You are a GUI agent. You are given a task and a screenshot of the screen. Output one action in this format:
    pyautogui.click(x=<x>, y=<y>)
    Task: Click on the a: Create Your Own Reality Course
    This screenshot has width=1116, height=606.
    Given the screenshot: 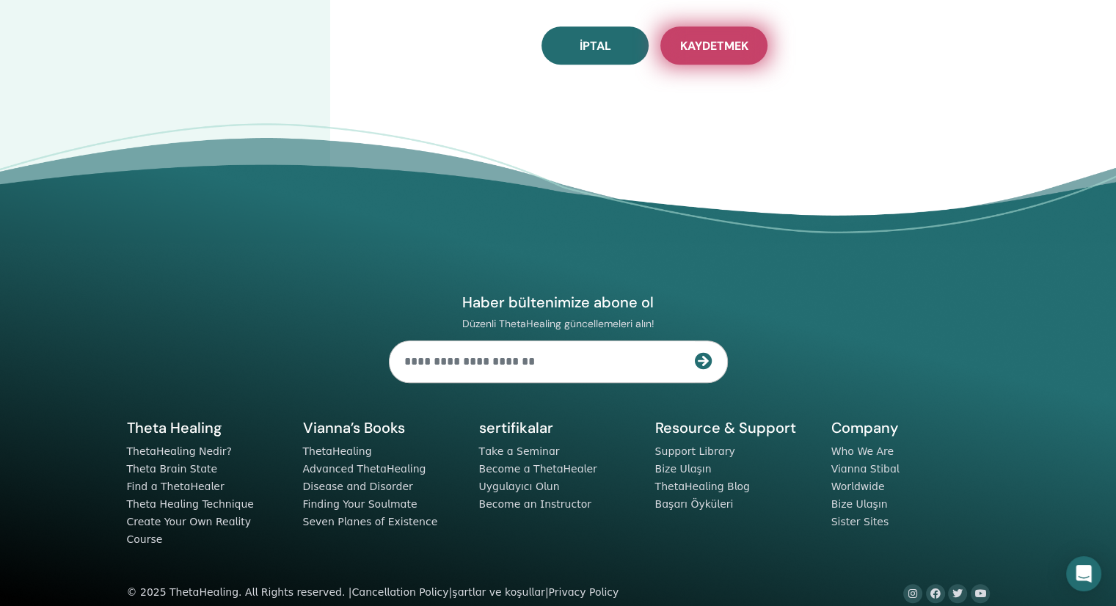 What is the action you would take?
    pyautogui.click(x=189, y=531)
    